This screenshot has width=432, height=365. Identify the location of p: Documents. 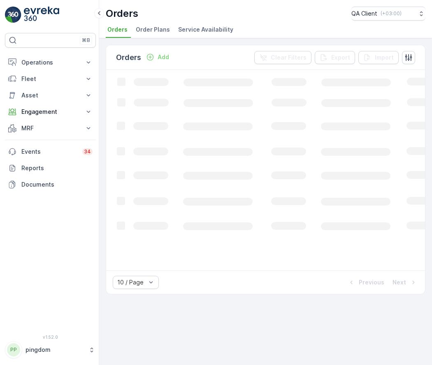
(57, 185).